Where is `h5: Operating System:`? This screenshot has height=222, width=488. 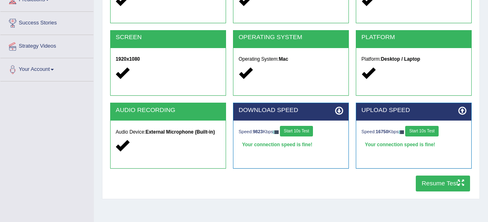 h5: Operating System: is located at coordinates (291, 59).